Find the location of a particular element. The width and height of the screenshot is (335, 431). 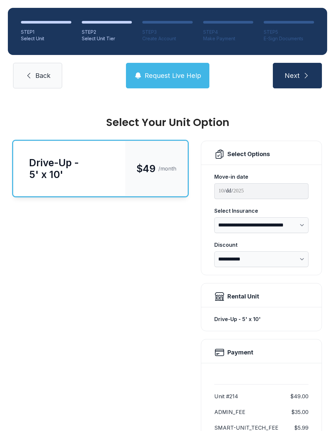

div: STEP 3 is located at coordinates (167, 32).